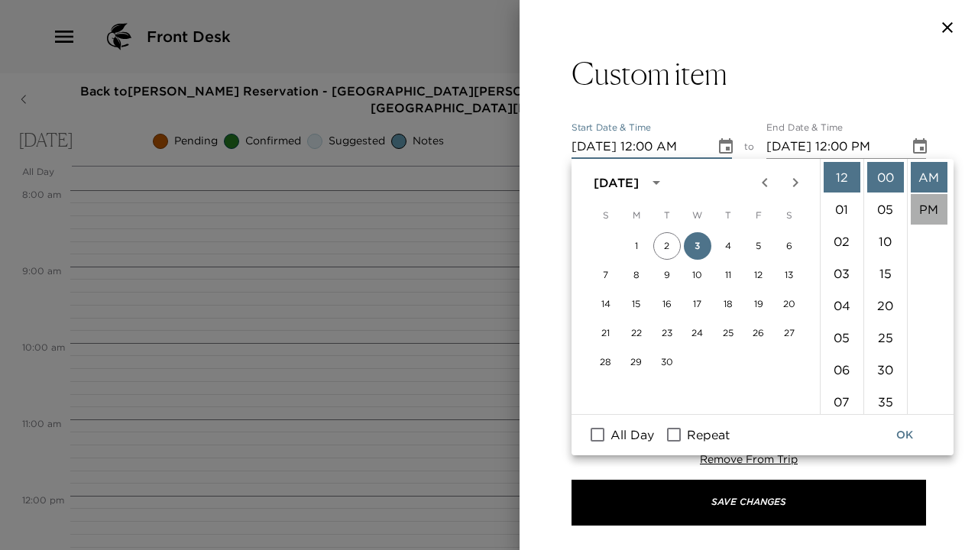  I want to click on li: 30 minutes, so click(886, 370).